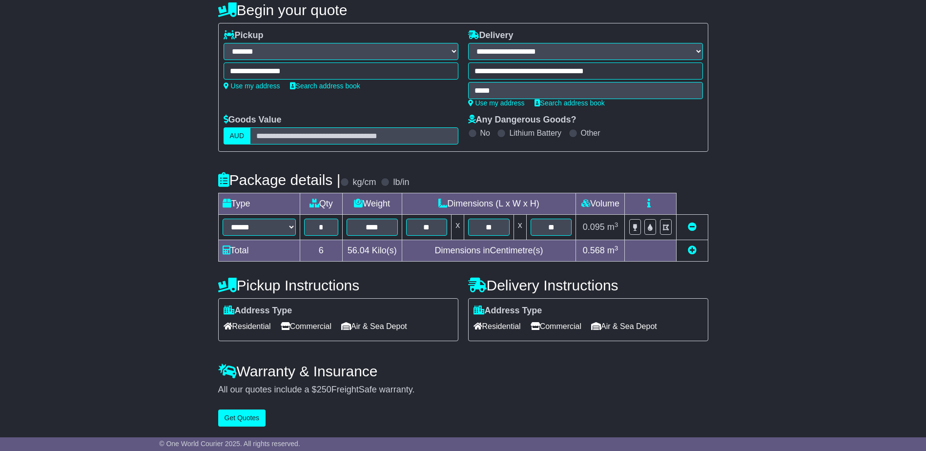  I want to click on span: 0.568, so click(594, 250).